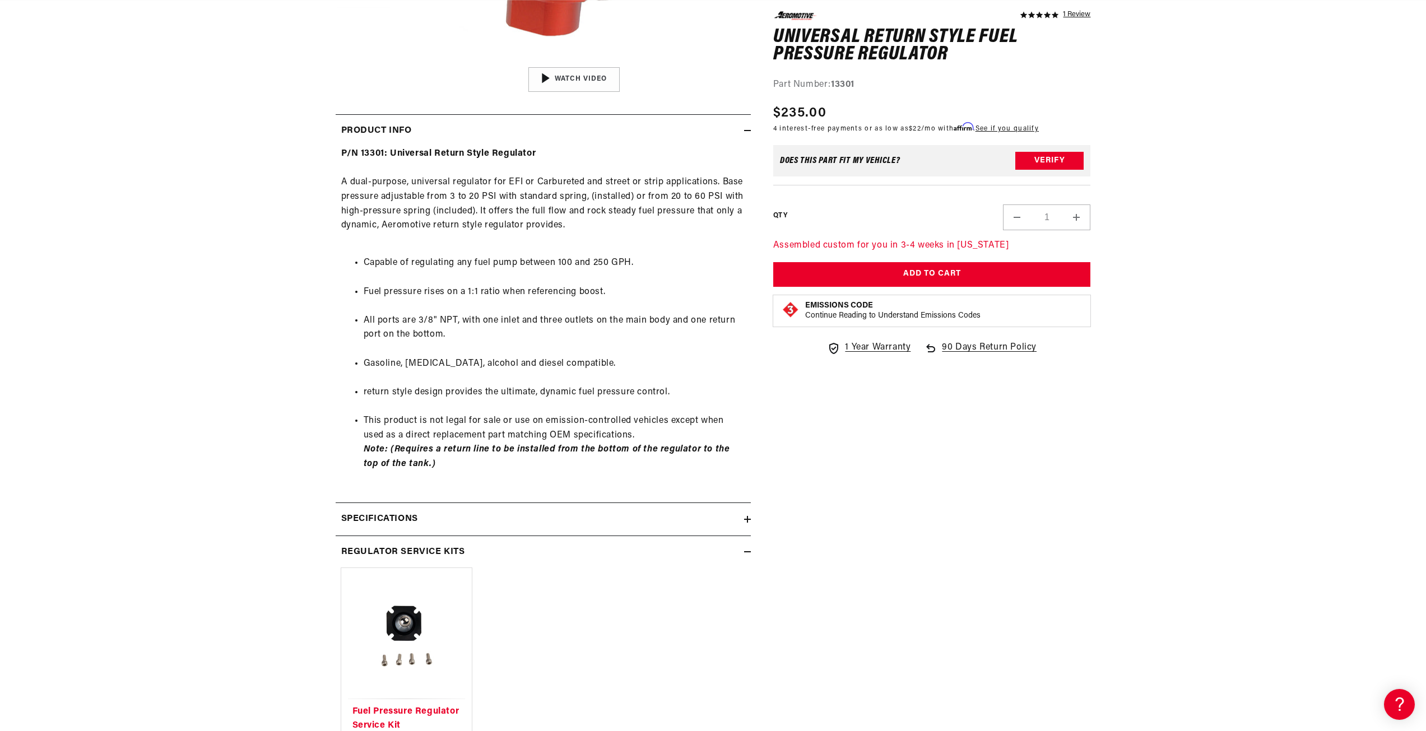 The height and width of the screenshot is (731, 1426). I want to click on button: Add to Cart, so click(932, 274).